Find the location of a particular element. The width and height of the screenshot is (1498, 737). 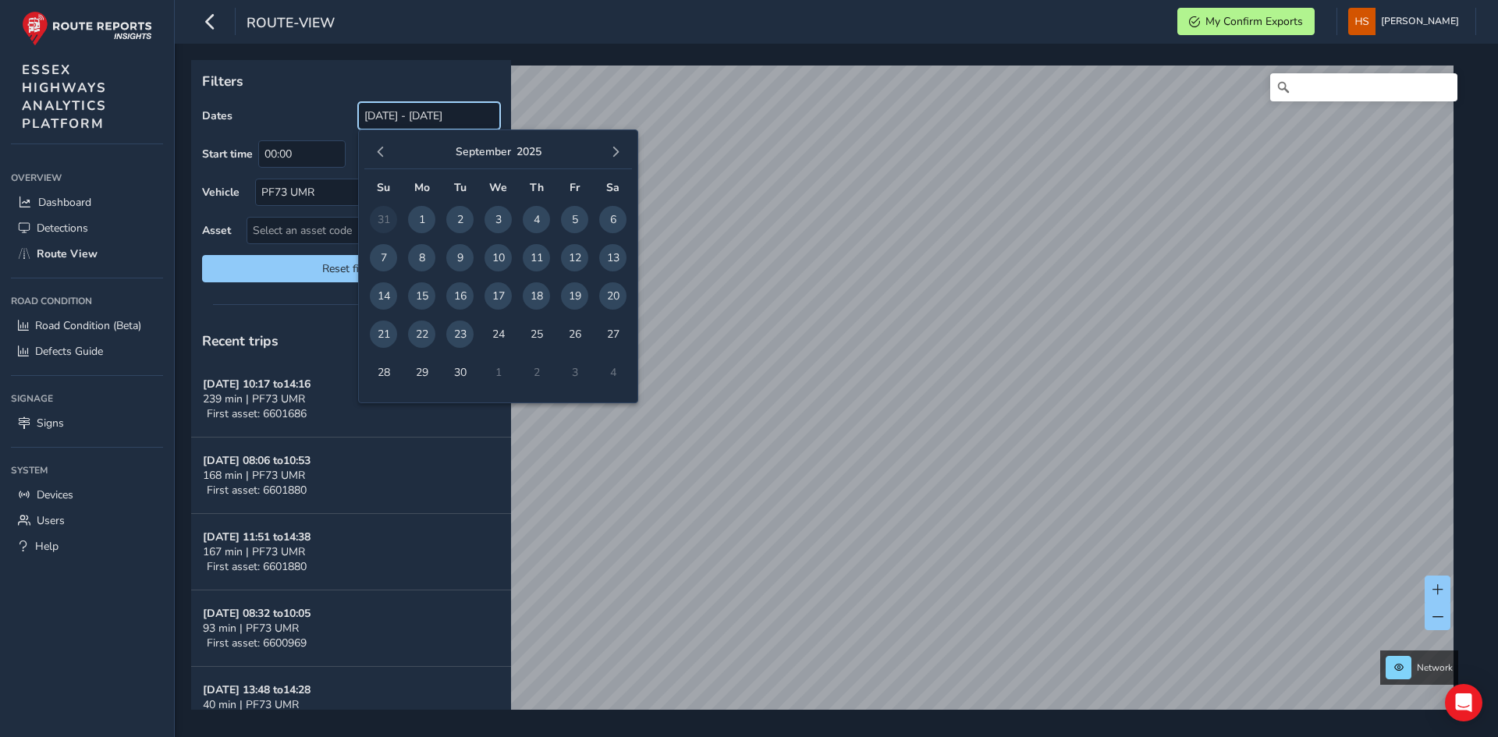

a: Road Condition (Beta) is located at coordinates (87, 325).